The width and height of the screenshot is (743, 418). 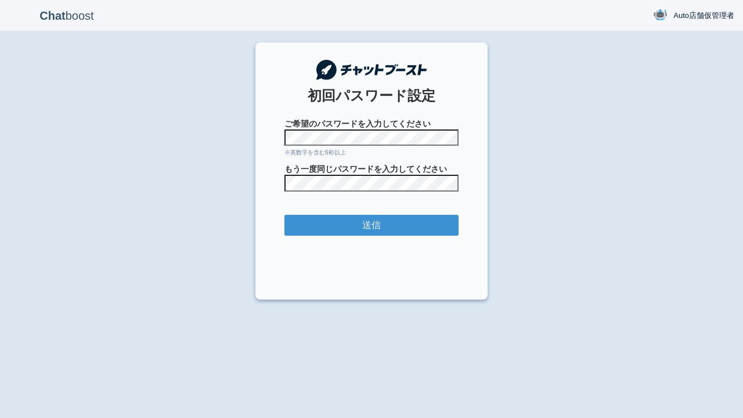 What do you see at coordinates (372, 169) in the screenshot?
I see `span: もう一度同じパスワードを入力してください` at bounding box center [372, 169].